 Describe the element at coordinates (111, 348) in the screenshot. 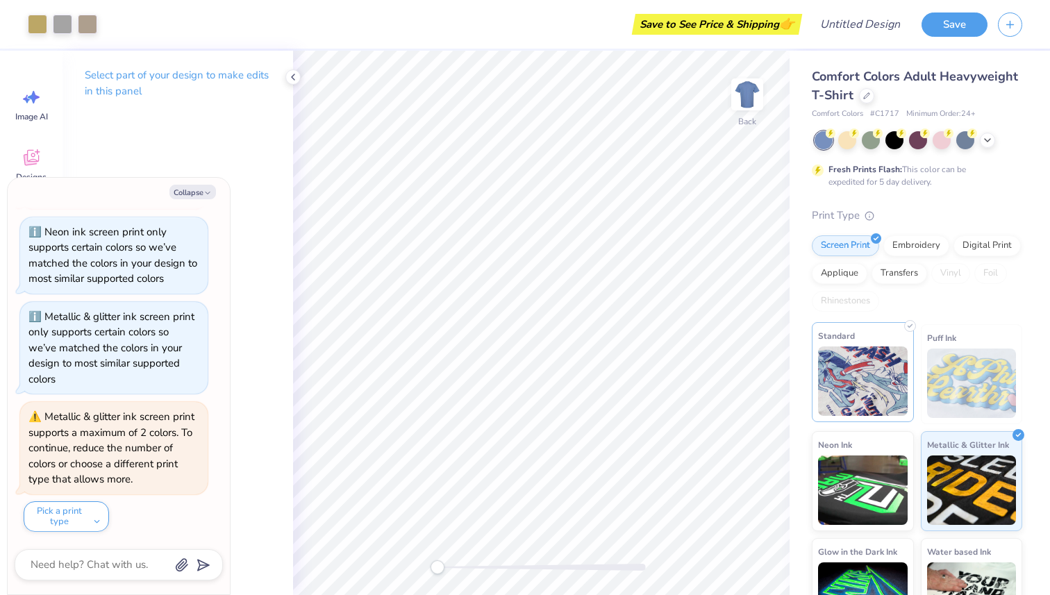

I see `div: Metallic & glitter ink screen print only supports certain colors so we’ve matched the colors in y...` at that location.